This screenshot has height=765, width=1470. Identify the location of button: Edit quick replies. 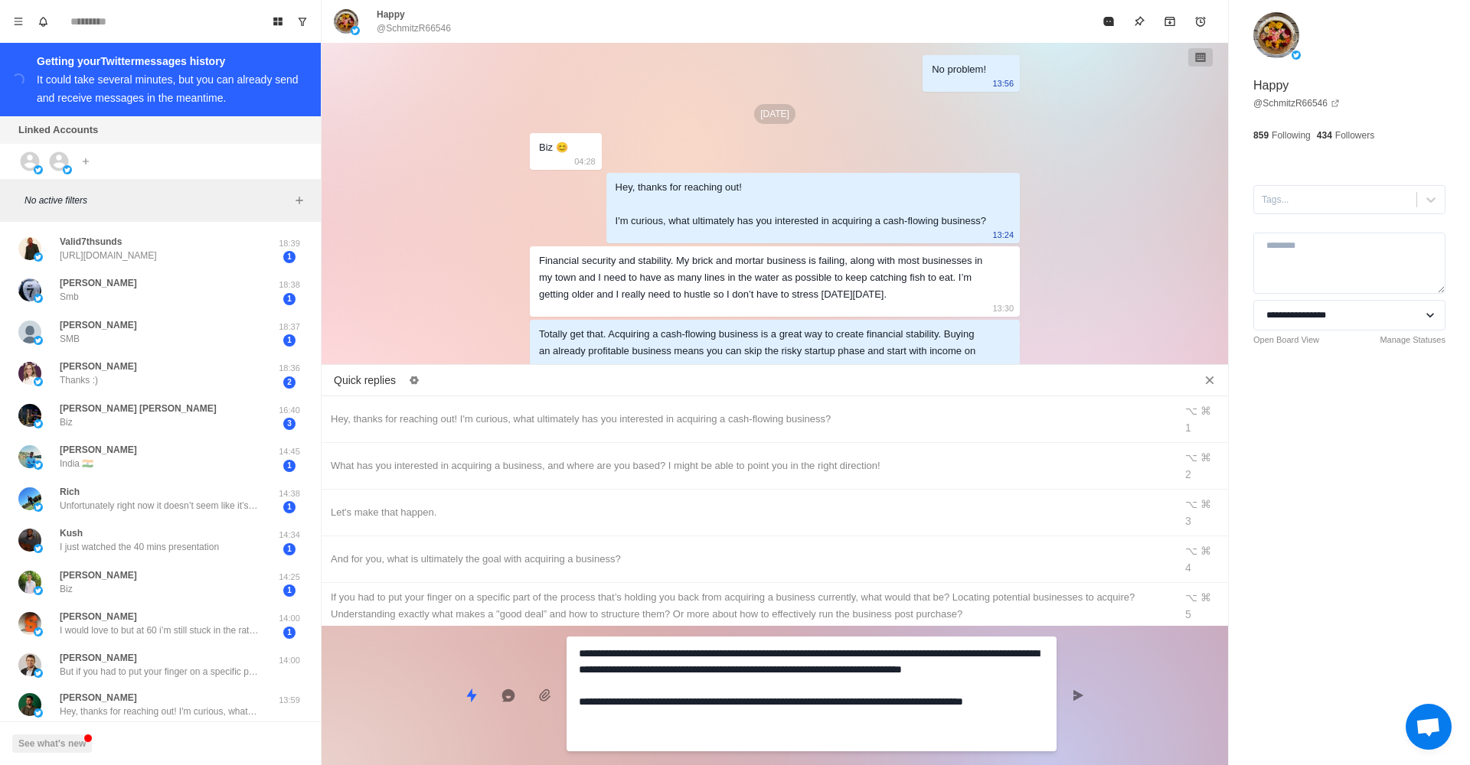
(414, 380).